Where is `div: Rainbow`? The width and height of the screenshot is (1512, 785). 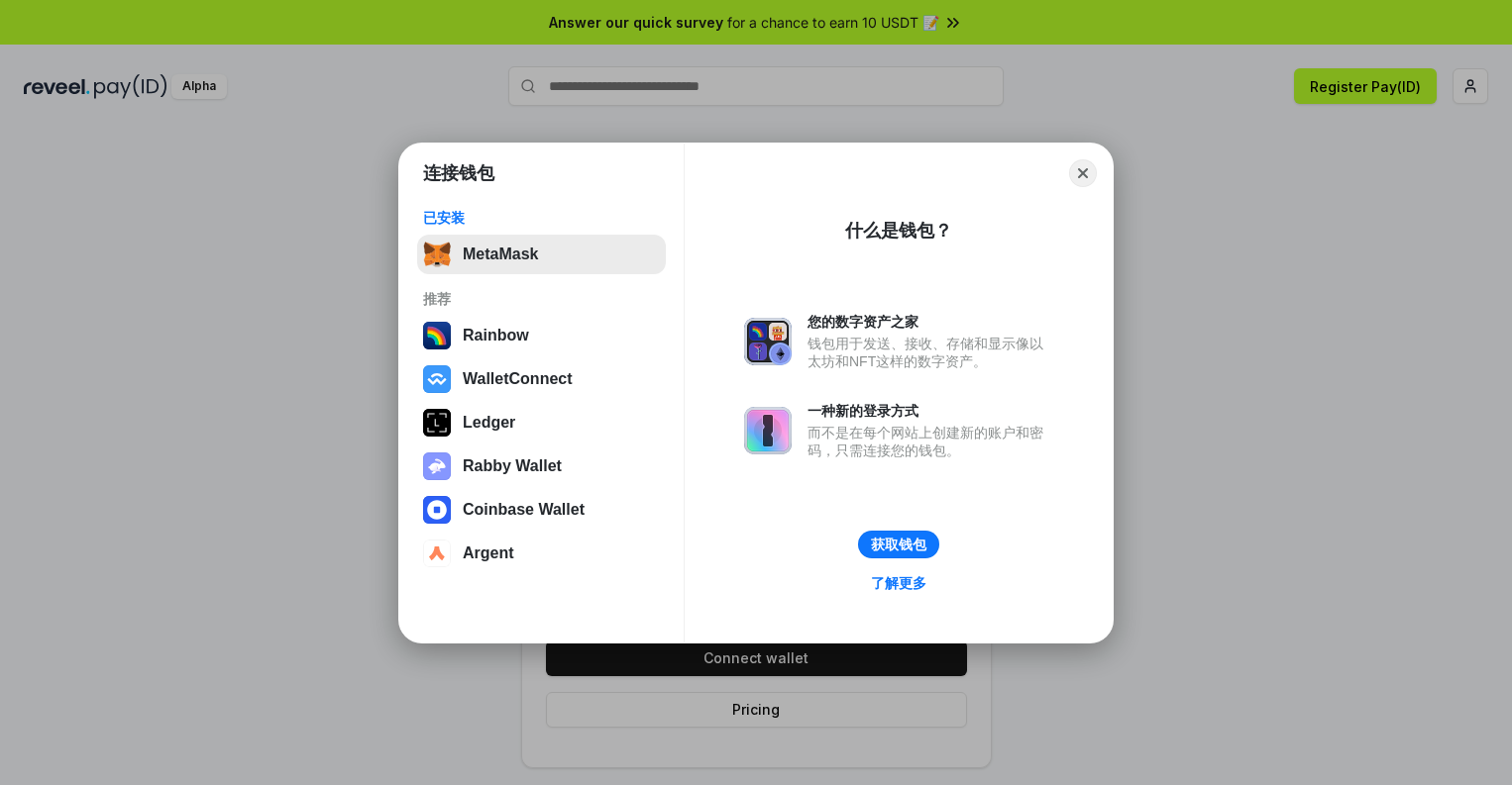
div: Rainbow is located at coordinates (495, 336).